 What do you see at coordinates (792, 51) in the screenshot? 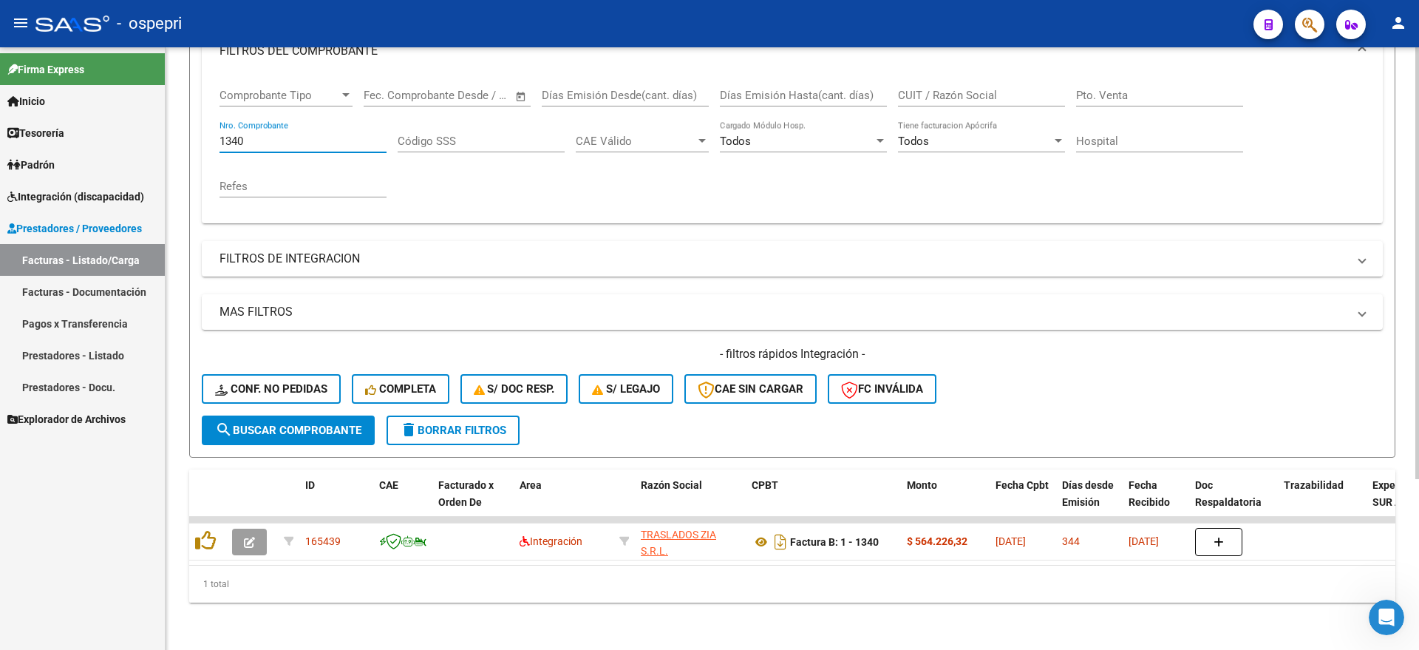
I see `mat-expansion-panel-header: FILTROS DEL COMPROBANTE` at bounding box center [792, 51].